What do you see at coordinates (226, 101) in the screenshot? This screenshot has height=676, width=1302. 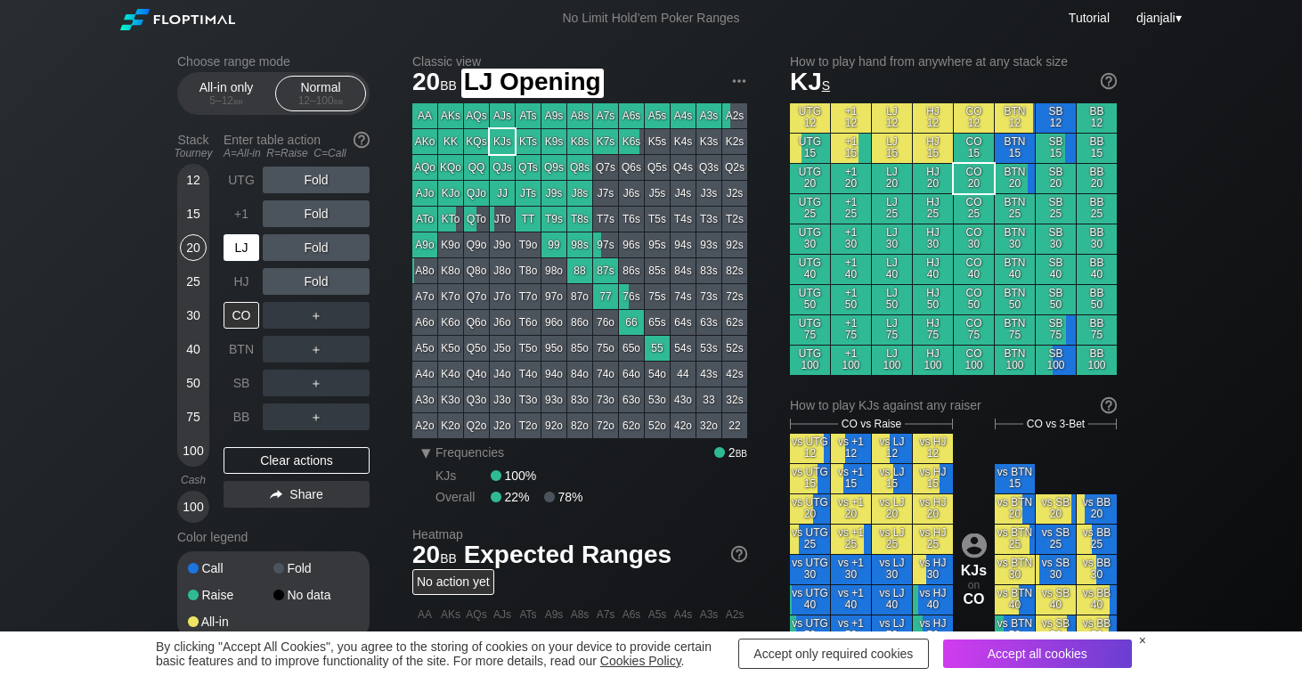 I see `div: 5 – 12` at bounding box center [226, 101].